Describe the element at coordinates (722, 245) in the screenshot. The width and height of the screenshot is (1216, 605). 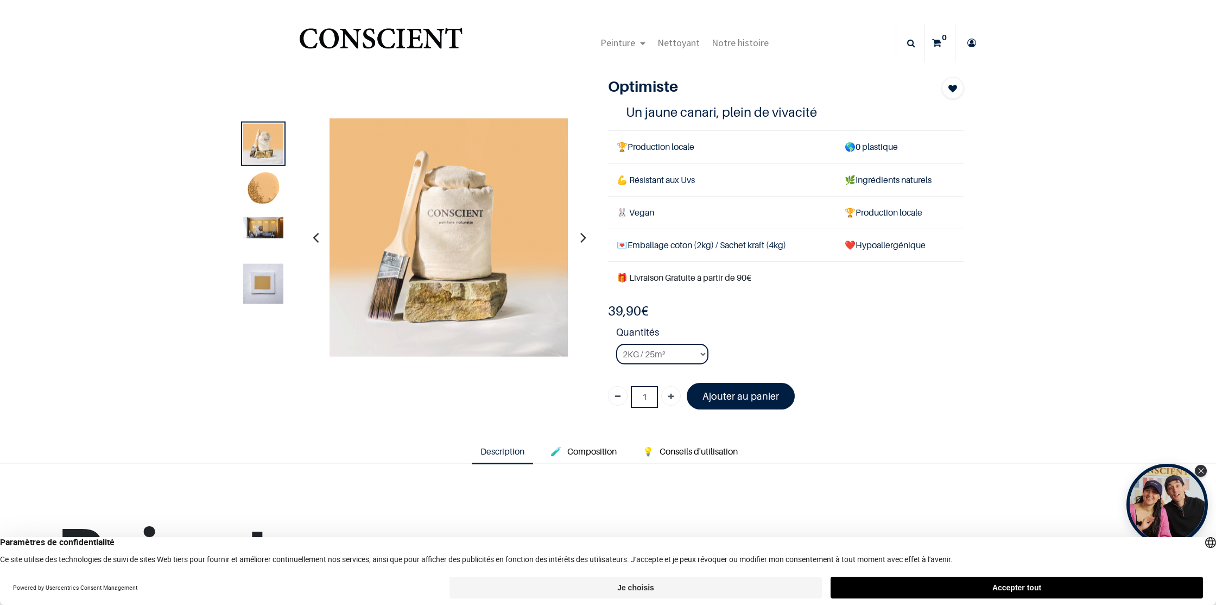
I see `td: Emballage coton (2kg) / Sachet kraft (4kg)` at that location.